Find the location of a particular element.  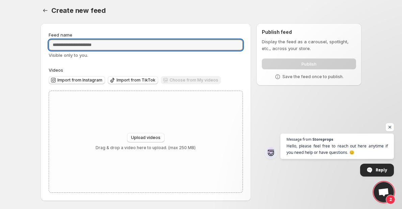

span: Create new feed is located at coordinates (78, 10).